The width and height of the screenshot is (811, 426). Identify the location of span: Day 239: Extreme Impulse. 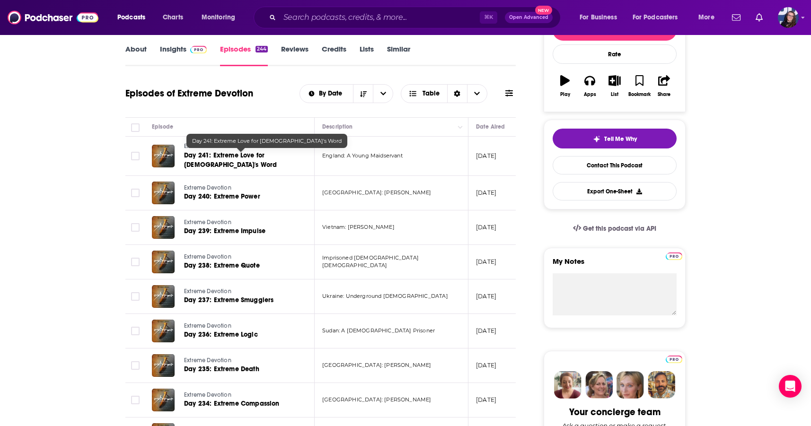
(225, 231).